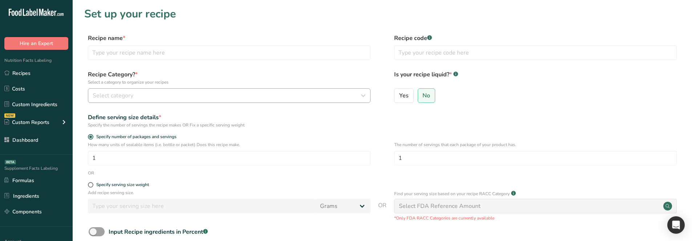 This screenshot has height=241, width=692. I want to click on div: Specify serving size weight, so click(122, 185).